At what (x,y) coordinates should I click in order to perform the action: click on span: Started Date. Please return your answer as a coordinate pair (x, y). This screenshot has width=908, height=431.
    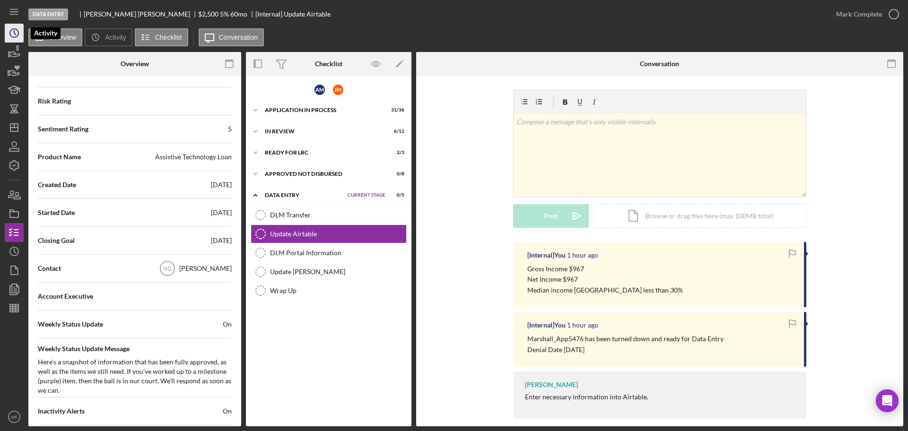
    Looking at the image, I should click on (56, 213).